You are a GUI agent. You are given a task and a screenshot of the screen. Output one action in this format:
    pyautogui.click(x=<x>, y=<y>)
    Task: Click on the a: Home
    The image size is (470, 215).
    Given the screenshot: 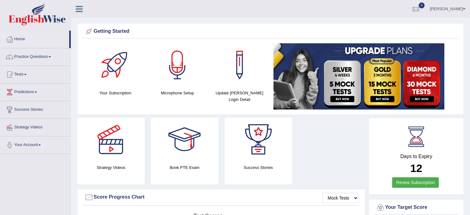 What is the action you would take?
    pyautogui.click(x=35, y=38)
    